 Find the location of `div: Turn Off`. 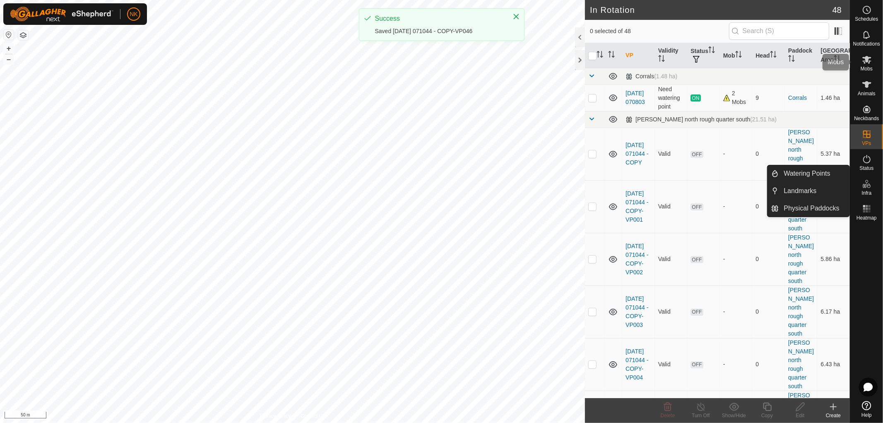

div: Turn Off is located at coordinates (701, 415).